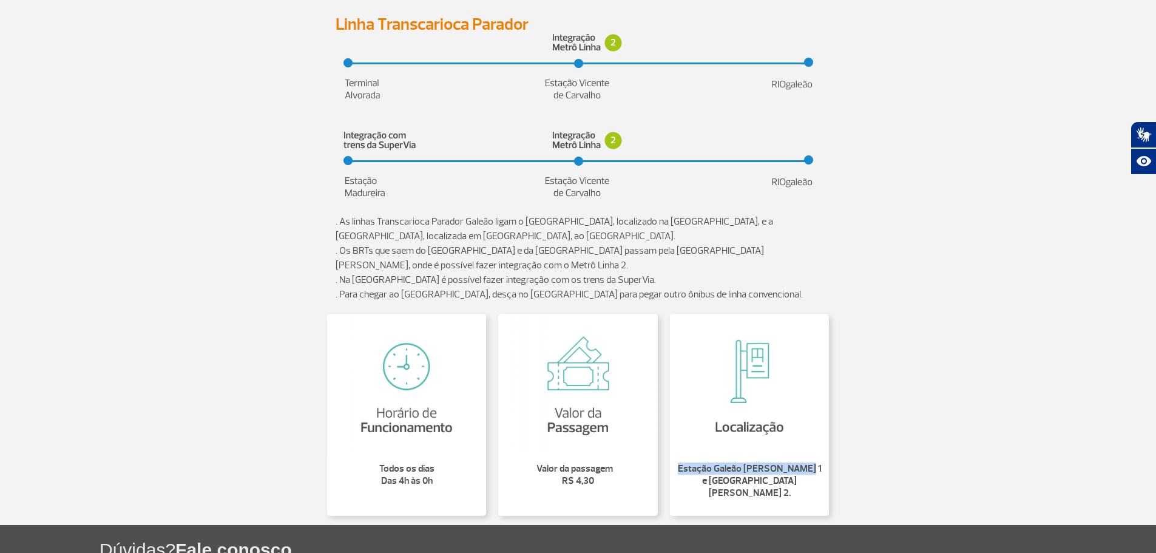  Describe the element at coordinates (1144, 148) in the screenshot. I see `div: Plugin de acessibilidade da Hand Talk.` at that location.